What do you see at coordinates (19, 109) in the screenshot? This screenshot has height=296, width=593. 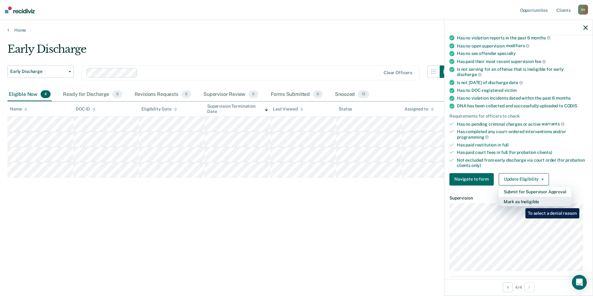 I see `div: Name` at bounding box center [19, 109].